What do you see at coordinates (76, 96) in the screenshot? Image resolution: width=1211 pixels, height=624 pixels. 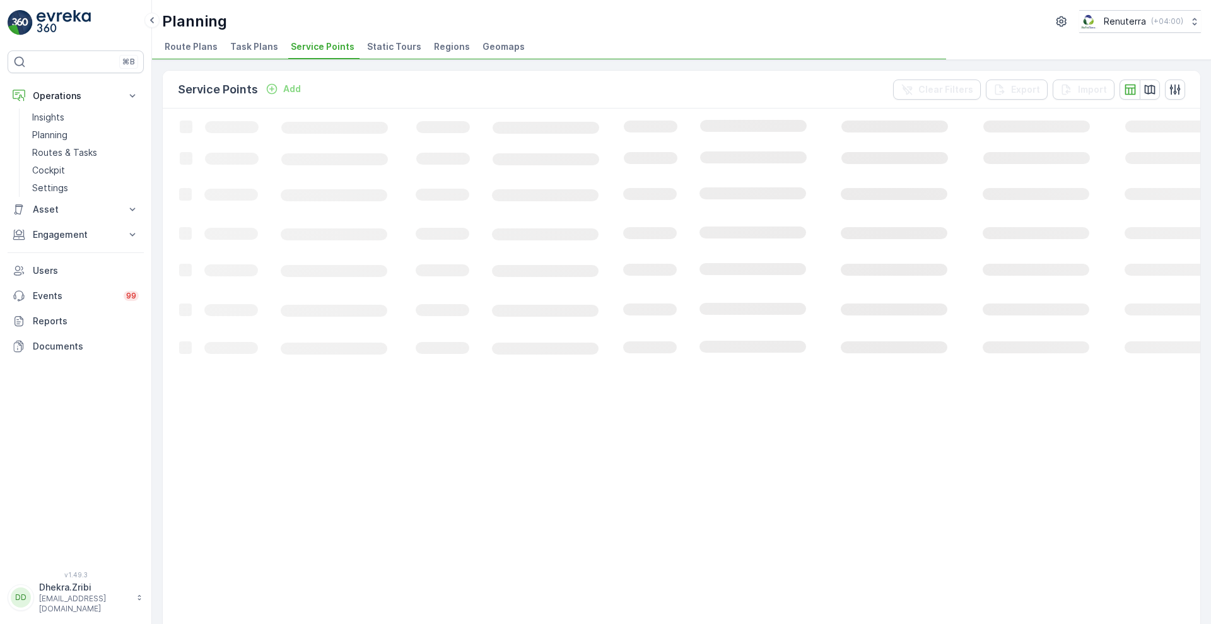 I see `p: Operations` at bounding box center [76, 96].